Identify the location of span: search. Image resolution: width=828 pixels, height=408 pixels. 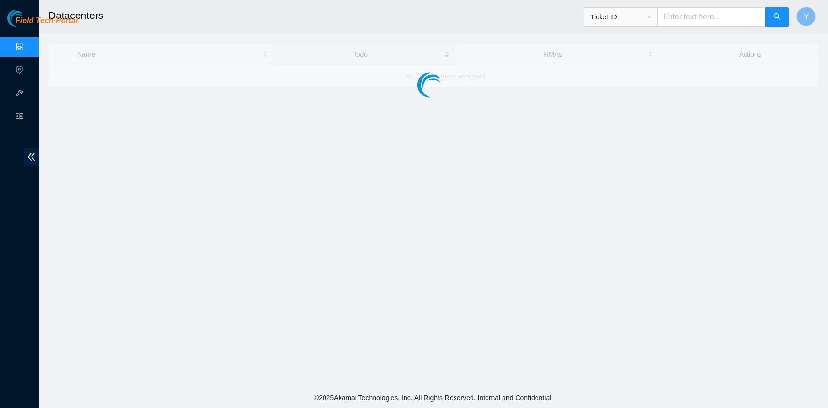
(777, 17).